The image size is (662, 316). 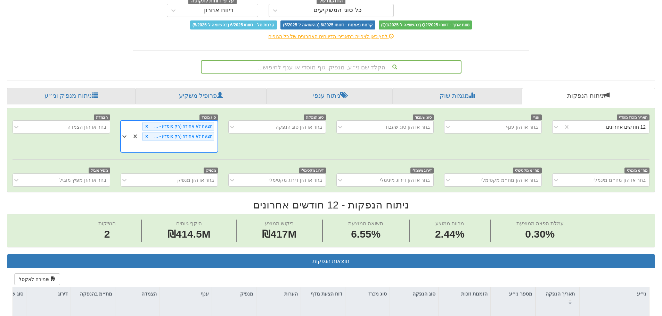 What do you see at coordinates (365, 223) in the screenshot?
I see `span: תשואה ממוצעת` at bounding box center [365, 223].